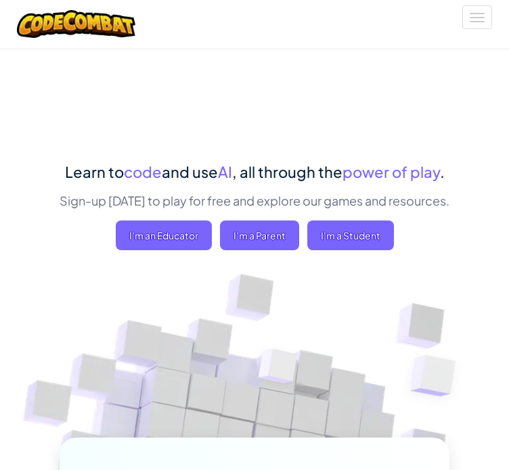  Describe the element at coordinates (164, 236) in the screenshot. I see `a: I'm an Educator` at that location.